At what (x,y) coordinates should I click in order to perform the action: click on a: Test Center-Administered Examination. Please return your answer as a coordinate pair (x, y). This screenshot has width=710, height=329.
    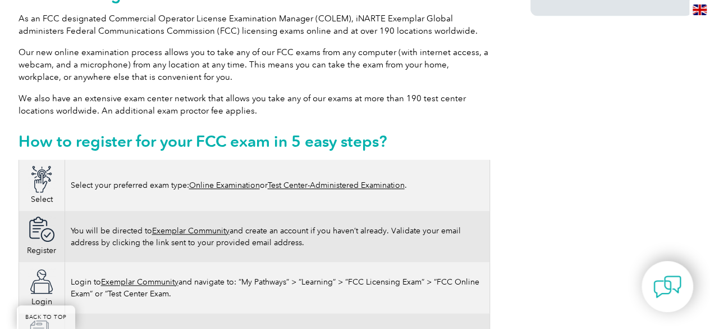
    Looking at the image, I should click on (336, 185).